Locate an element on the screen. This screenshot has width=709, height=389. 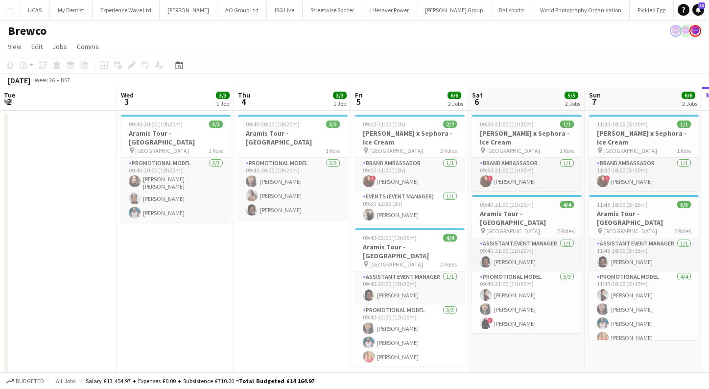
span: 09:00-21:00 (12h) is located at coordinates (384, 124).